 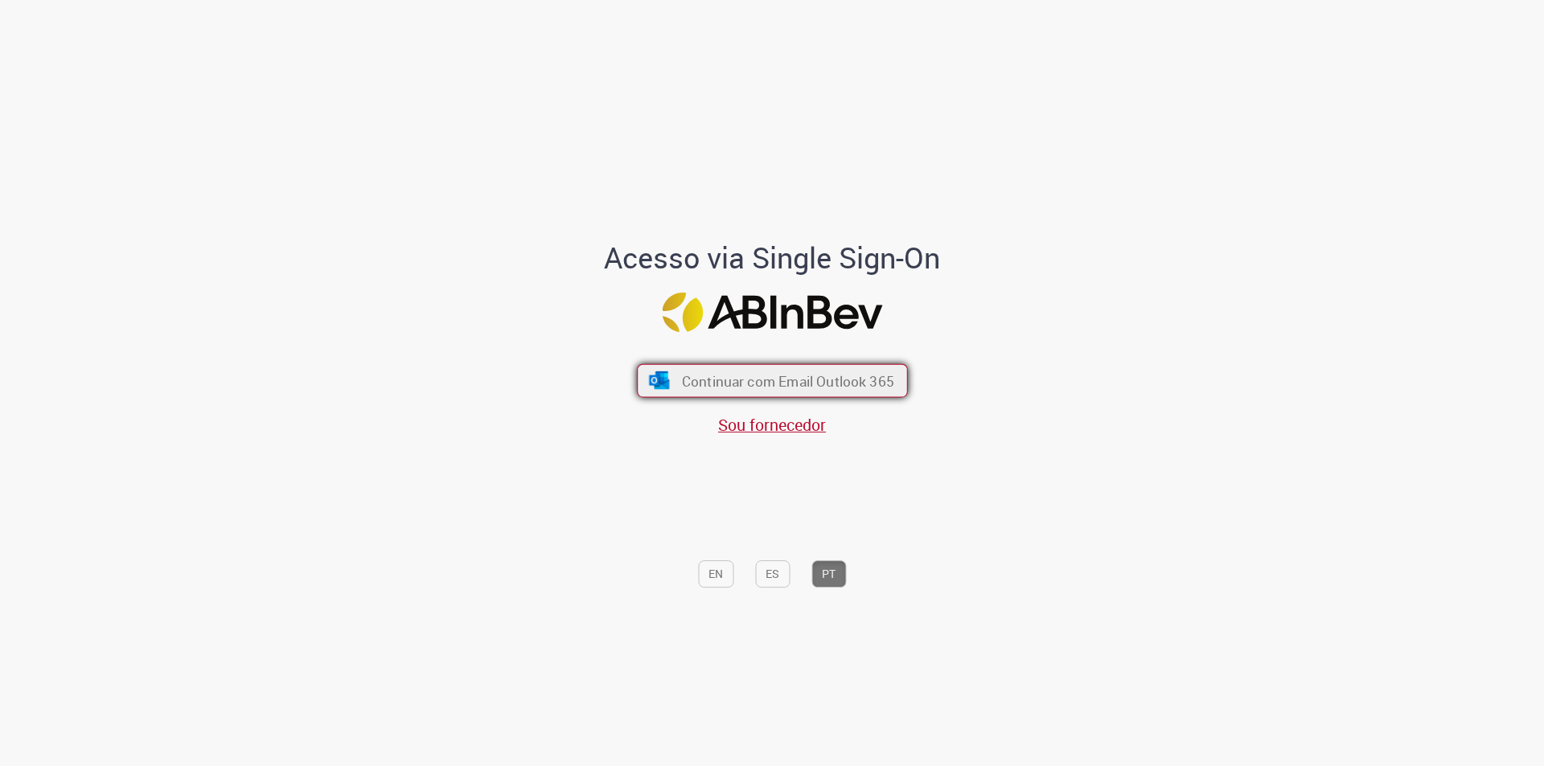 What do you see at coordinates (772, 381) in the screenshot?
I see `button: ícone Azure/Microsoft 360 Continuar com Email Outlook 365` at bounding box center [772, 381].